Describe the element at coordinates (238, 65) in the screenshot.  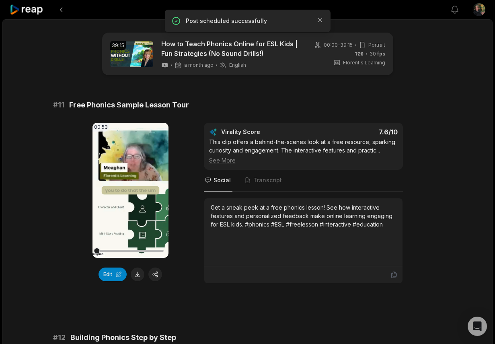
I see `span: English` at that location.